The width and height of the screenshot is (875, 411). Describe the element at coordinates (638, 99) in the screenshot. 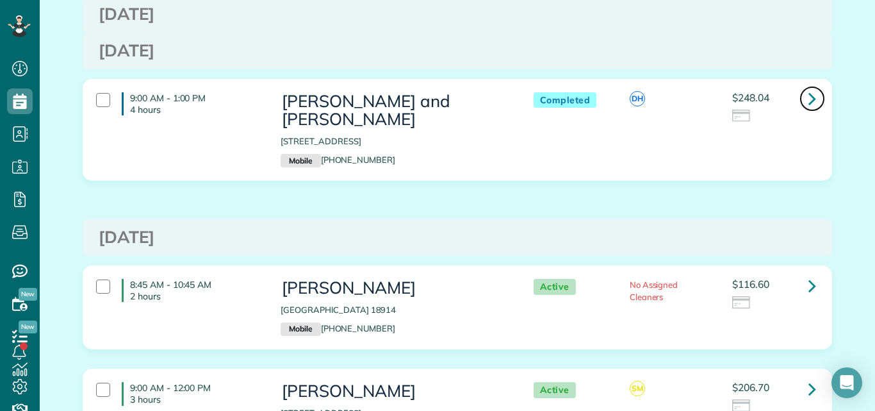

I see `span: DH` at that location.